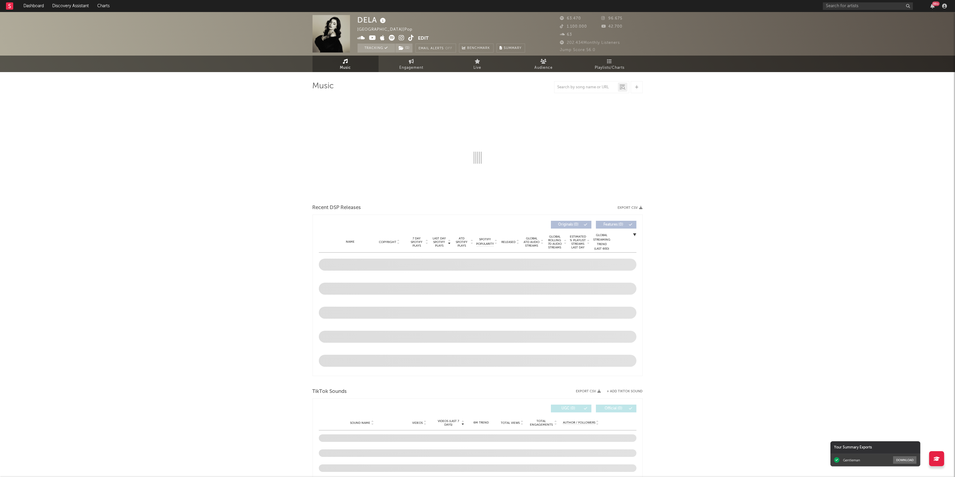 Image resolution: width=955 pixels, height=477 pixels. What do you see at coordinates (436, 48) in the screenshot?
I see `button: Email AlertsOff` at bounding box center [436, 48].